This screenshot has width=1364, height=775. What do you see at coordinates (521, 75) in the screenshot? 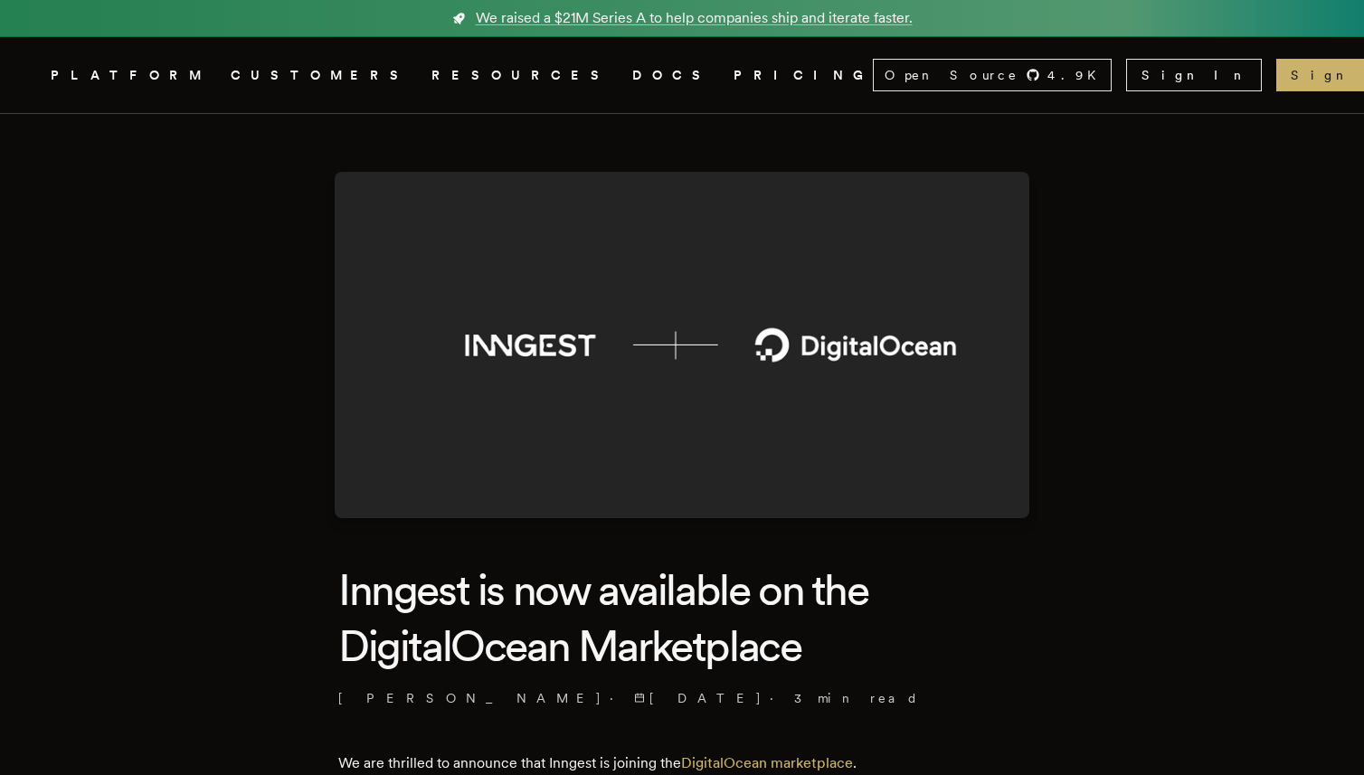
I see `button: RESOURCES` at bounding box center [521, 75].